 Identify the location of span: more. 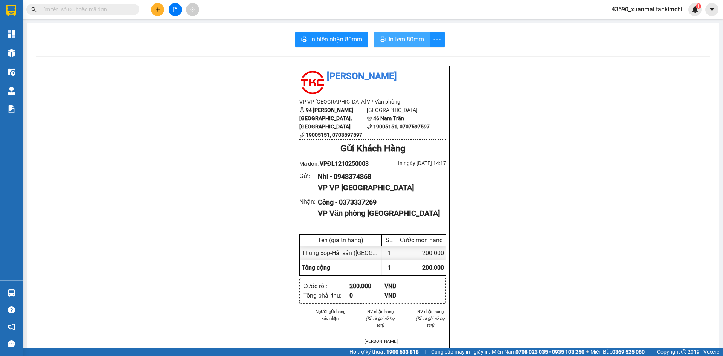
(437, 40).